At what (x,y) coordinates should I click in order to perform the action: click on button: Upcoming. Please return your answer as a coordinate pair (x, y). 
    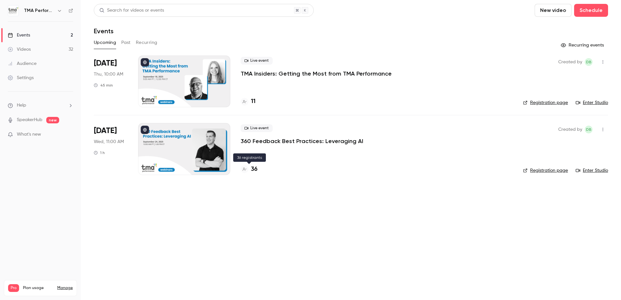
    Looking at the image, I should click on (105, 43).